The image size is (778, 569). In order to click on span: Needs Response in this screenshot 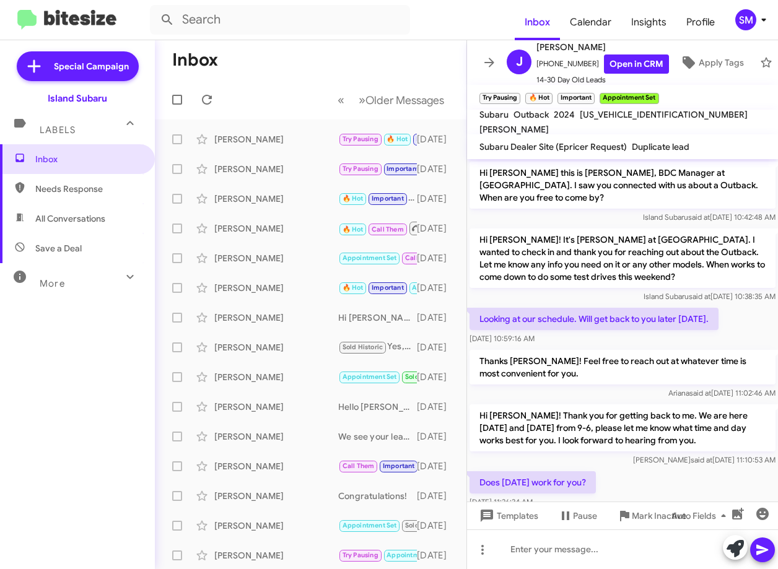, I will do `click(88, 189)`.